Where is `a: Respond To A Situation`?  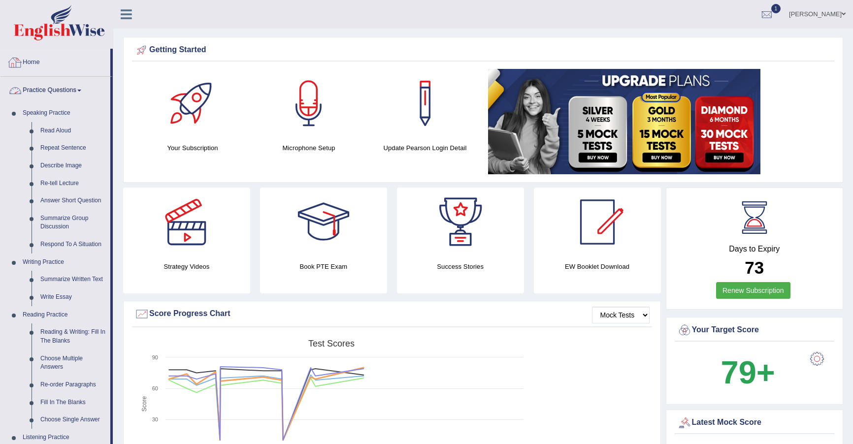
a: Respond To A Situation is located at coordinates (73, 245).